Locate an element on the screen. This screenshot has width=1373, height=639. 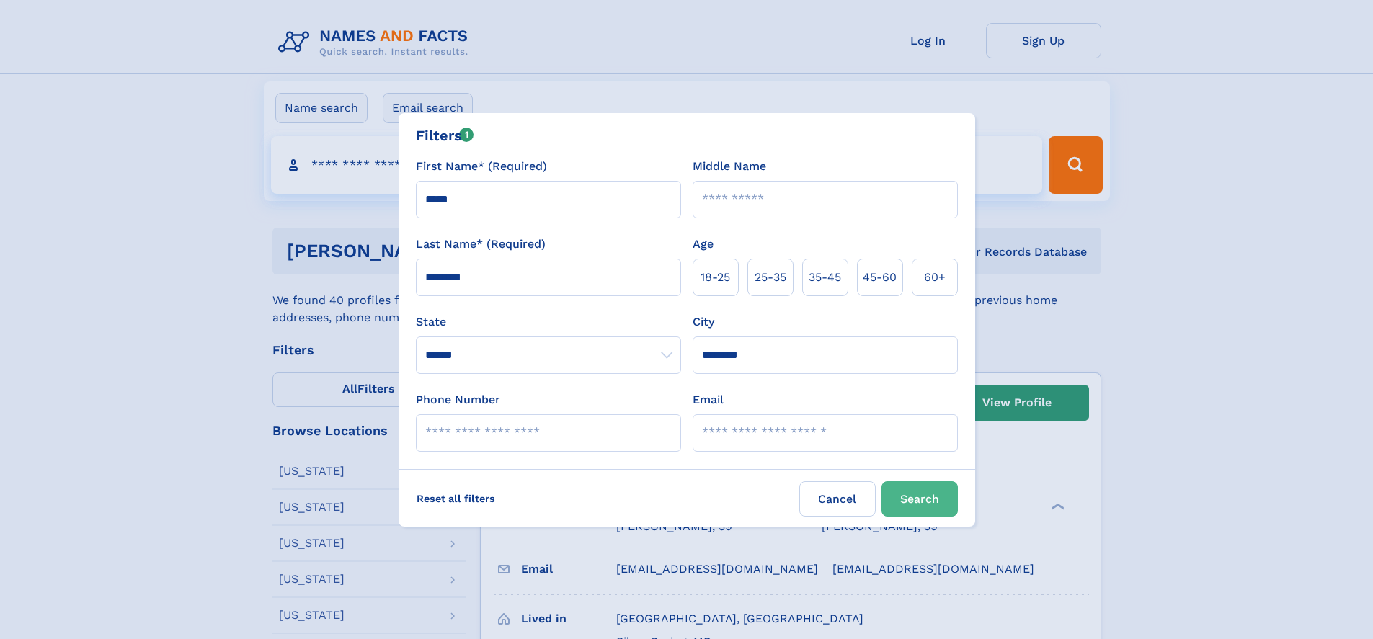
label: Reset all filters is located at coordinates (456, 499).